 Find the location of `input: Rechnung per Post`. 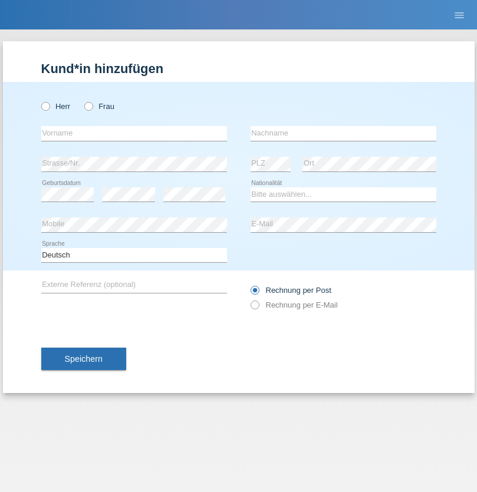

input: Rechnung per Post is located at coordinates (254, 293).